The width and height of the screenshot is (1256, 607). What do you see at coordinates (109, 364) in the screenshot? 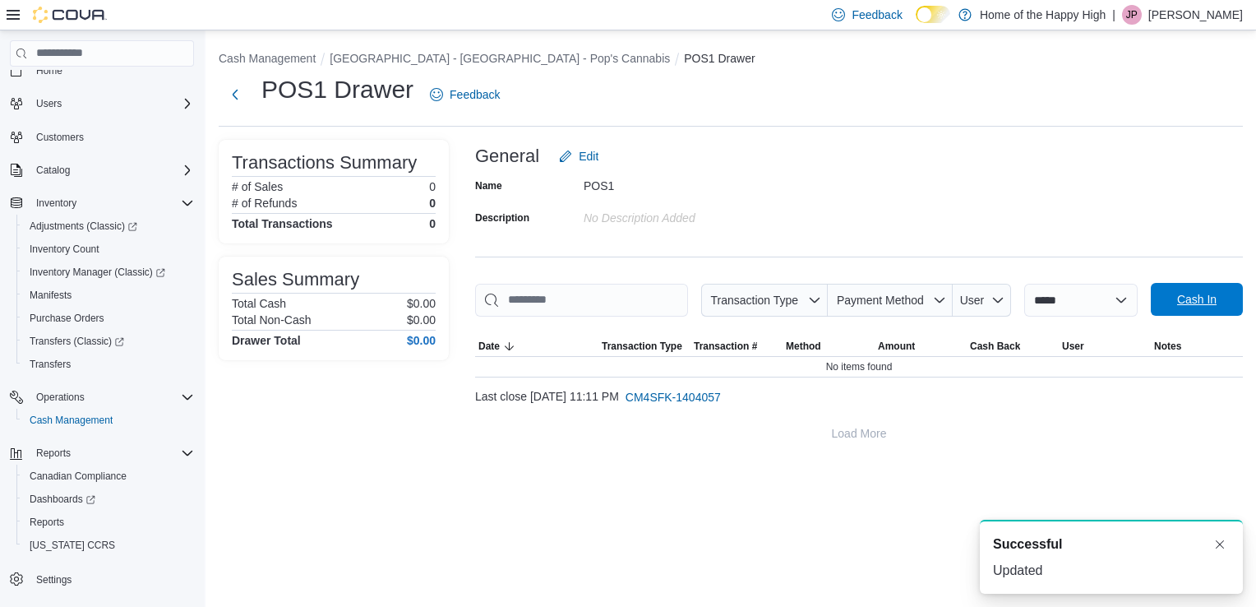
I see `button: Transfers` at bounding box center [109, 364].